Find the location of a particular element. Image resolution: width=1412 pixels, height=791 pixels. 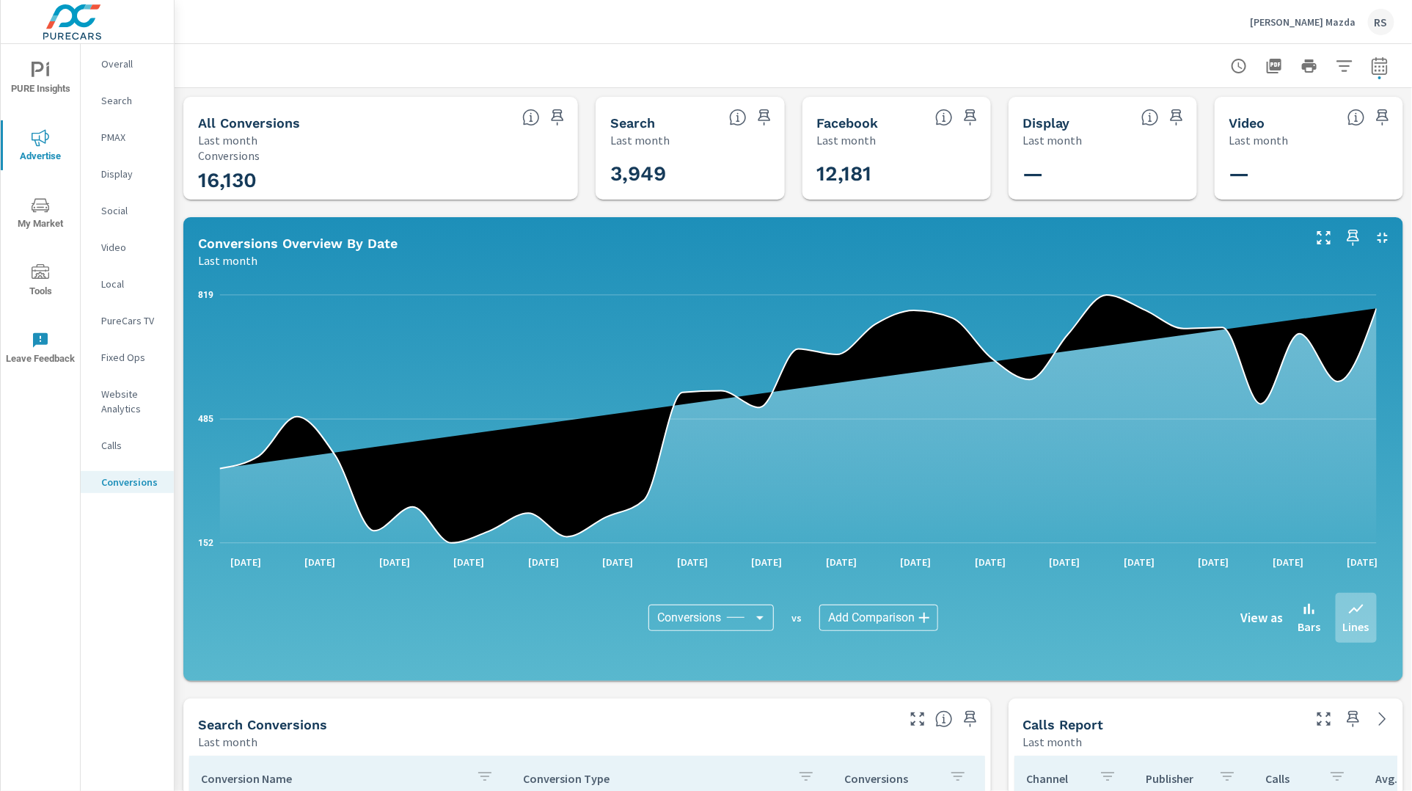

p: Conversion Type is located at coordinates (654, 778).